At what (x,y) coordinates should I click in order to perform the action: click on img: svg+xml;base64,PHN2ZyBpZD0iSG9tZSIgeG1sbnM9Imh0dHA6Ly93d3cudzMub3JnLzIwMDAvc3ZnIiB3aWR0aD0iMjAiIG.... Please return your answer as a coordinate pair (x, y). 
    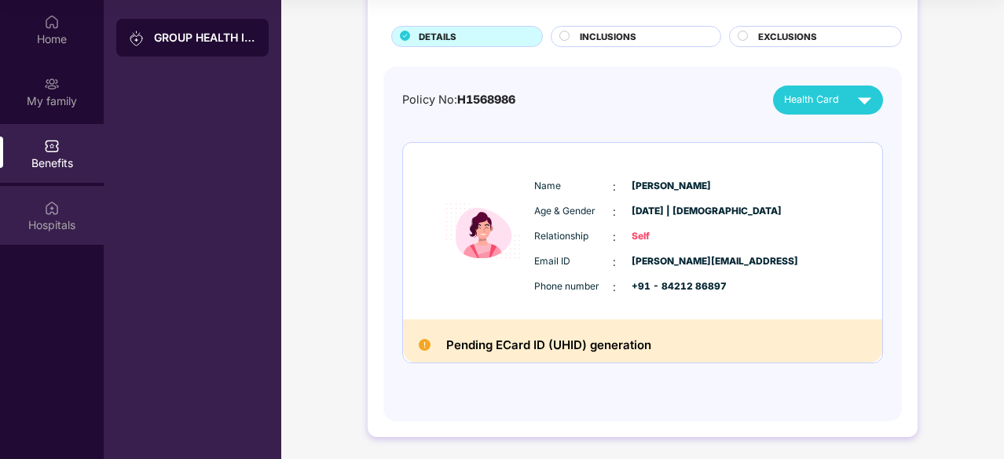
    Looking at the image, I should click on (52, 22).